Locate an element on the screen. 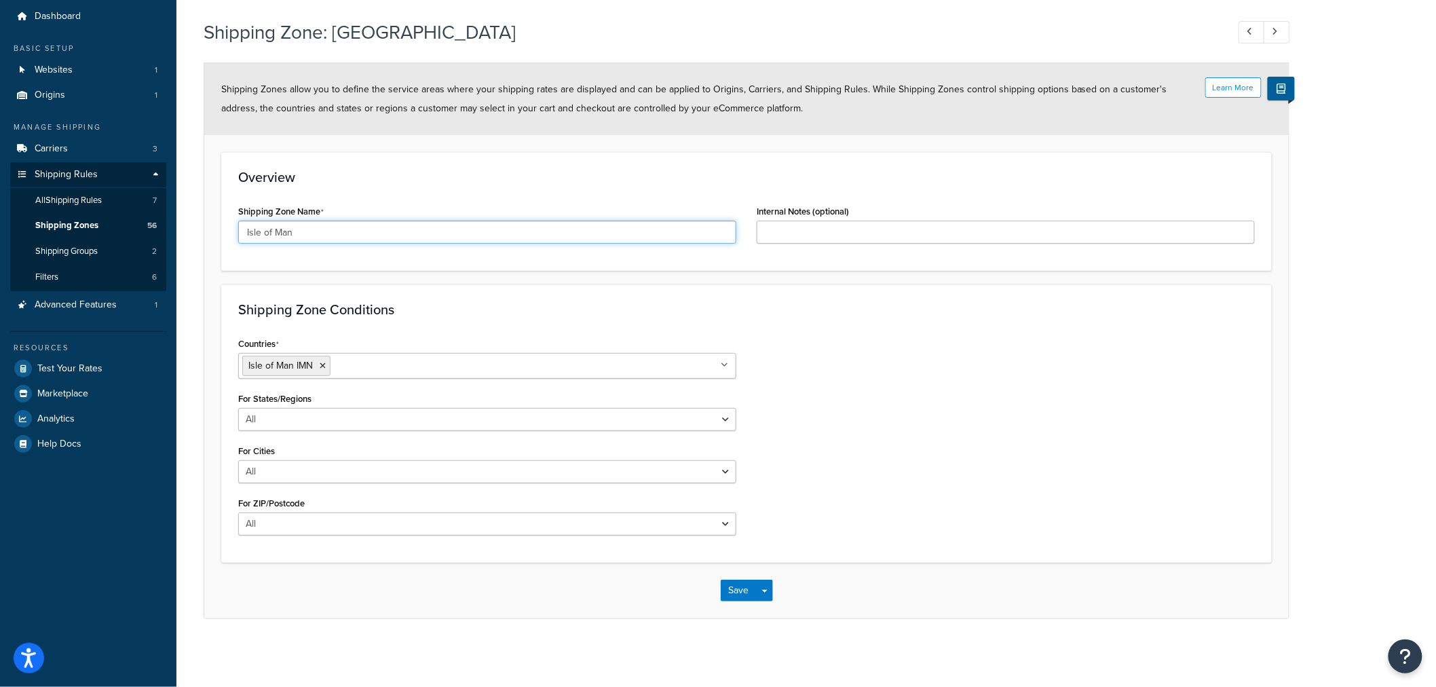 The height and width of the screenshot is (687, 1436). label: For Cities is located at coordinates (257, 451).